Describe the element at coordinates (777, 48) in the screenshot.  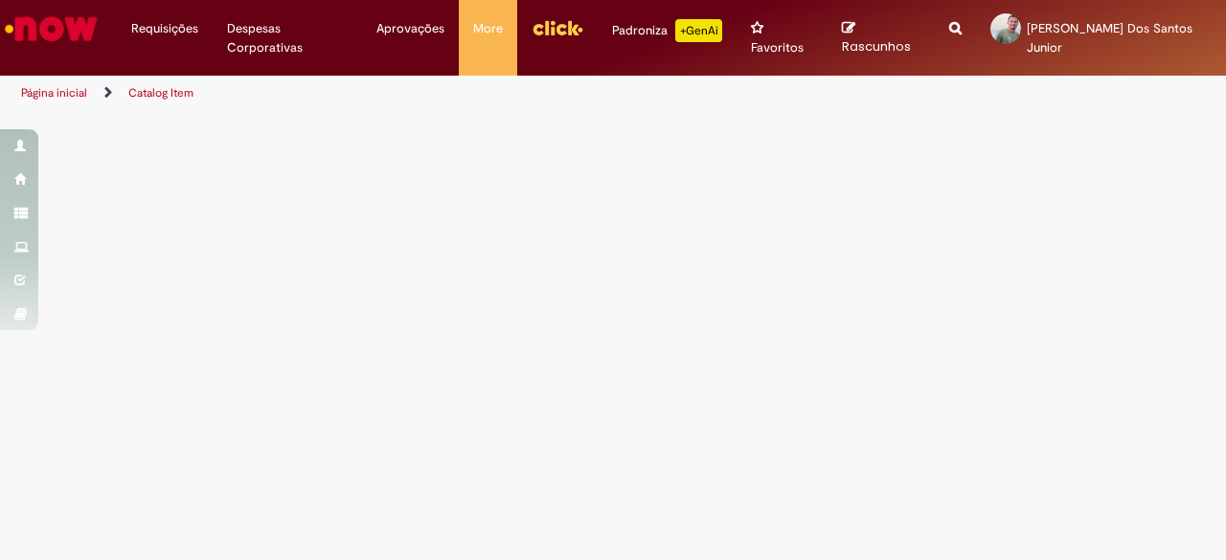
I see `span: Favoritos` at that location.